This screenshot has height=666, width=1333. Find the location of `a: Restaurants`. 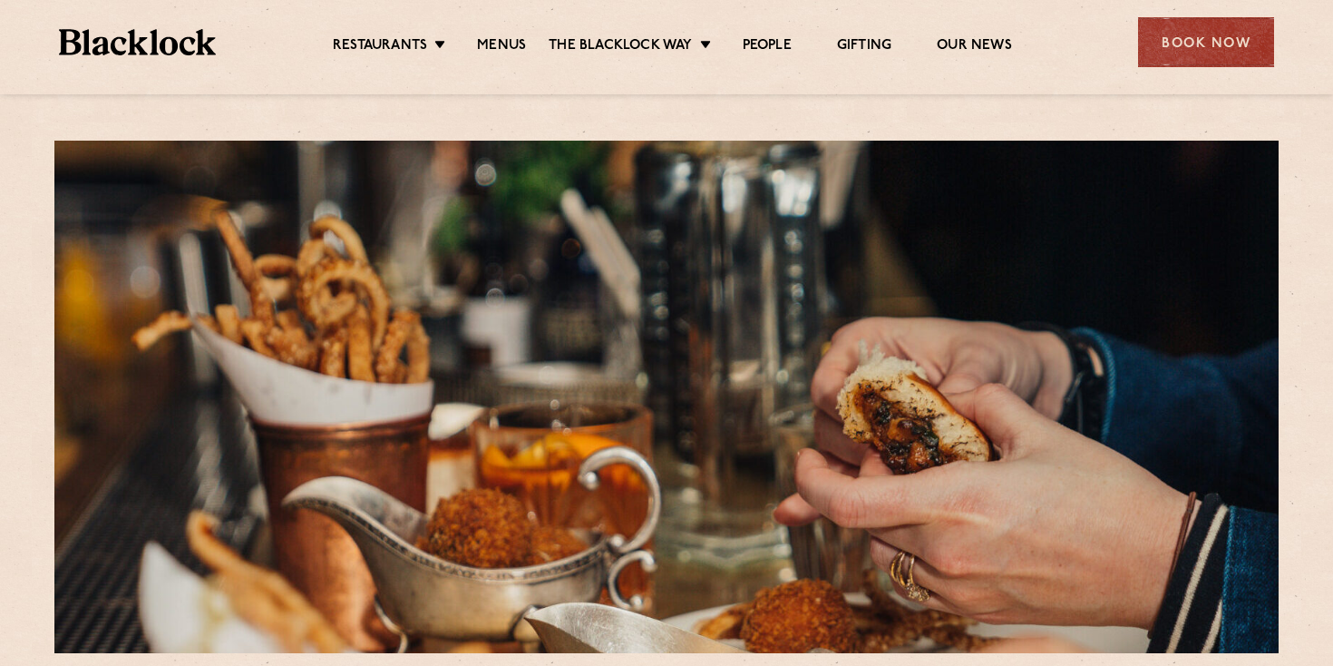

a: Restaurants is located at coordinates (380, 47).